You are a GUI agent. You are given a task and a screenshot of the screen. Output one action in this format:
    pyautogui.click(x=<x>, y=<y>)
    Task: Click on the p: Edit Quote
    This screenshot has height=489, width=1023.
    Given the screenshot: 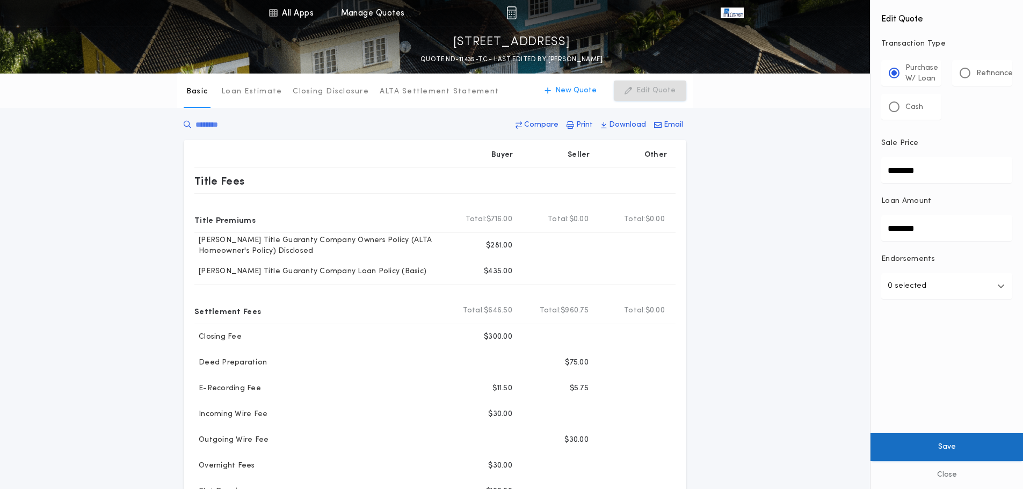 What is the action you would take?
    pyautogui.click(x=655, y=91)
    